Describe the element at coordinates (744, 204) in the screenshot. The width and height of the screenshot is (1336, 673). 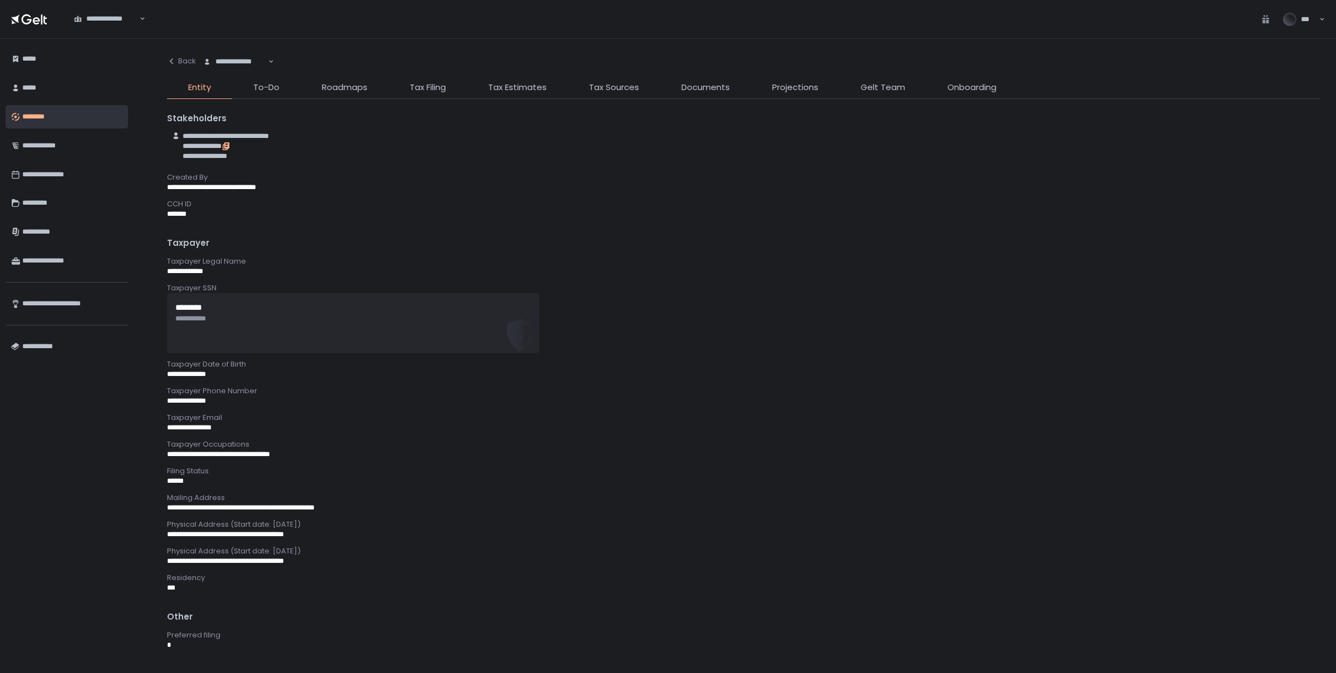
I see `div: CCH ID` at that location.